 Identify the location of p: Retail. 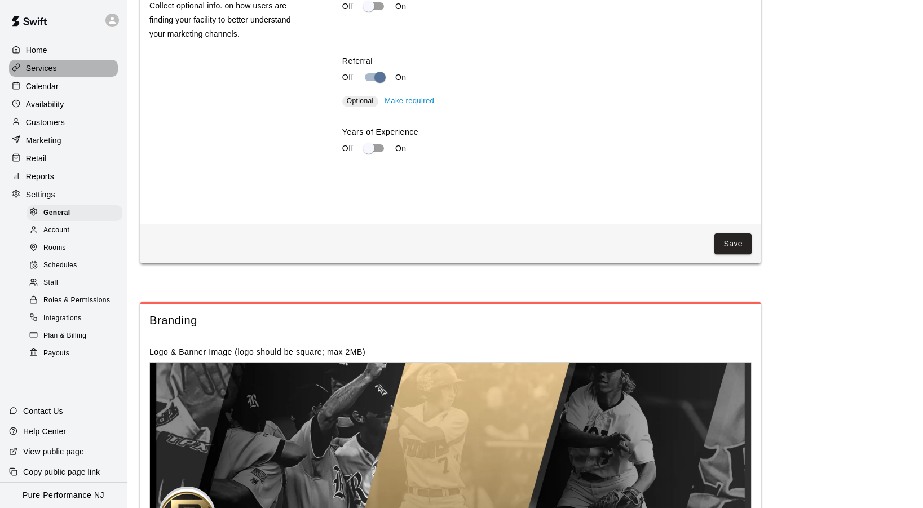
(36, 158).